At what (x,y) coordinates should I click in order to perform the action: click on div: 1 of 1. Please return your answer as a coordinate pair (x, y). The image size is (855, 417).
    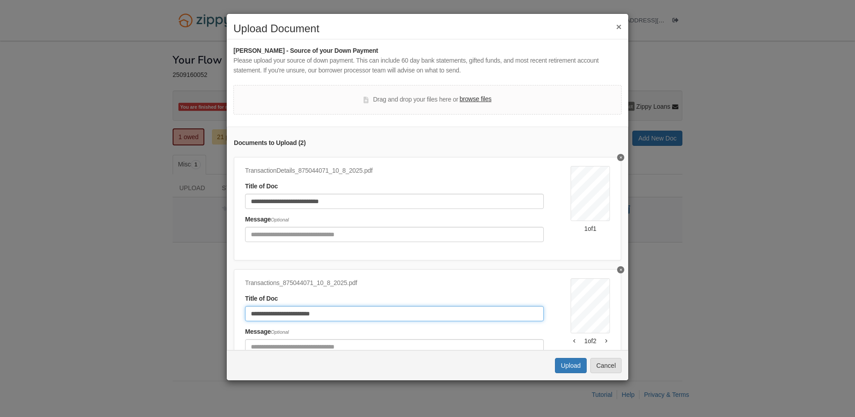
    Looking at the image, I should click on (590, 229).